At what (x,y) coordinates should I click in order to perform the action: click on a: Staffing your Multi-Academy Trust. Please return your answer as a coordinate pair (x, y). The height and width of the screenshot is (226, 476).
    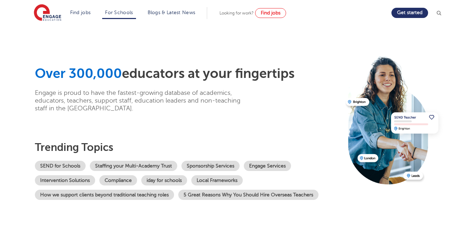
    Looking at the image, I should click on (133, 165).